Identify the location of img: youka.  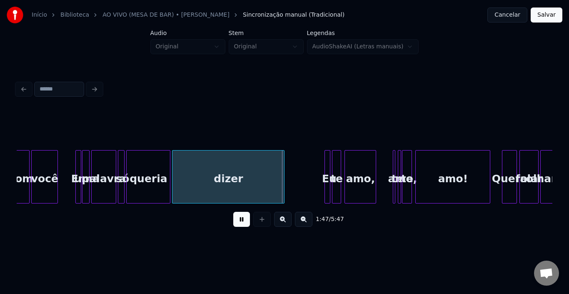
(15, 15).